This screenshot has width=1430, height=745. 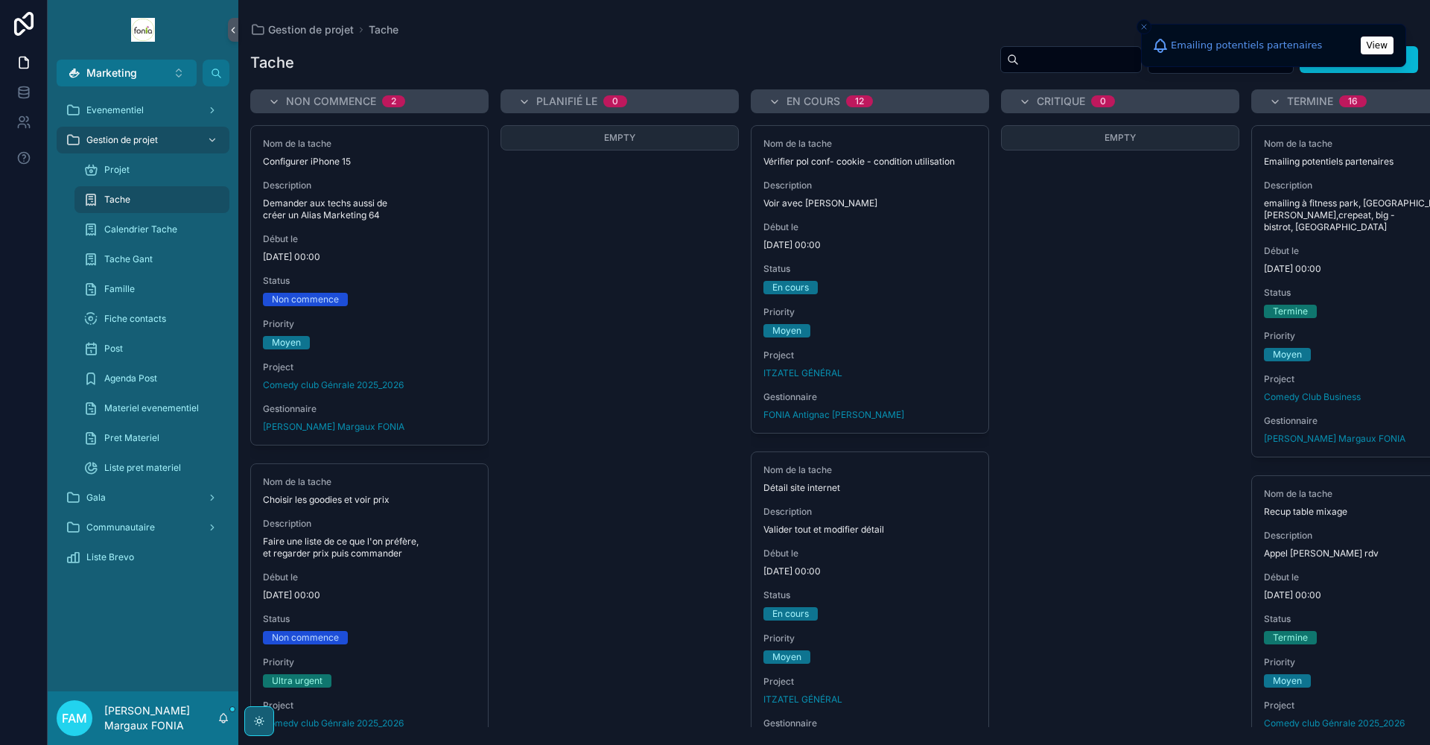 I want to click on a: Post, so click(x=152, y=349).